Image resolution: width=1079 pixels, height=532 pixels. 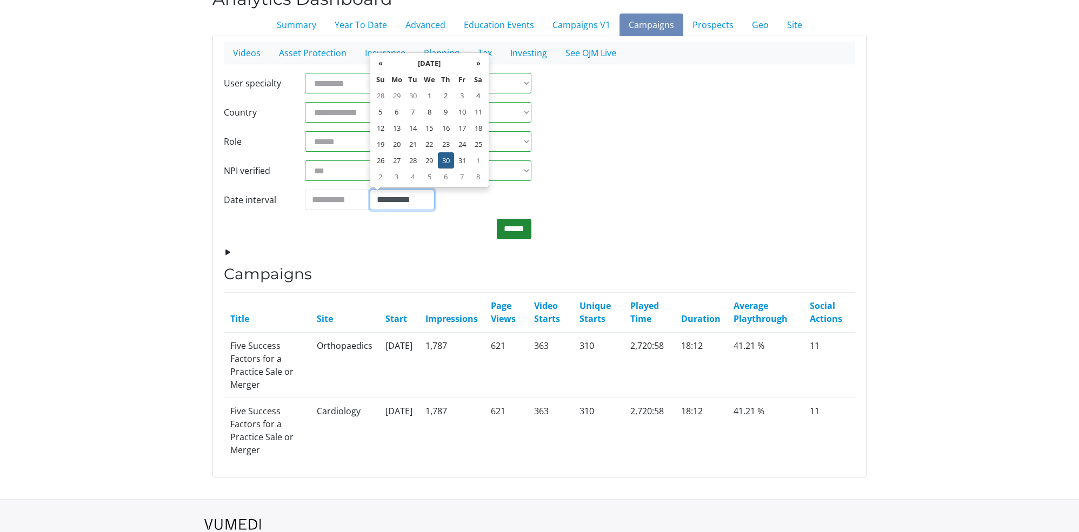 I want to click on label: Country, so click(x=256, y=112).